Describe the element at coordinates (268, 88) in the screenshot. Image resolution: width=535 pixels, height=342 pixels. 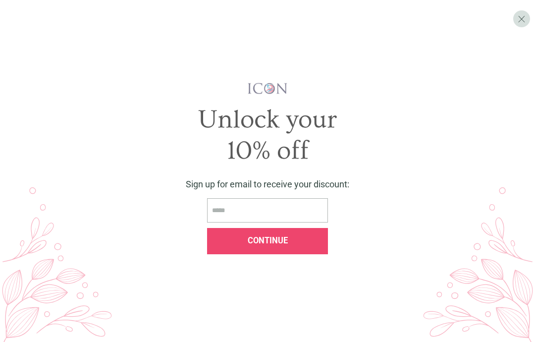
I see `img: iconwallstickersl_1754656298800.png` at that location.